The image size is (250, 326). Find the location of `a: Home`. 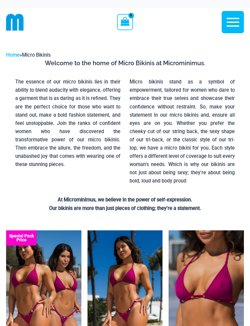

a: Home is located at coordinates (13, 55).